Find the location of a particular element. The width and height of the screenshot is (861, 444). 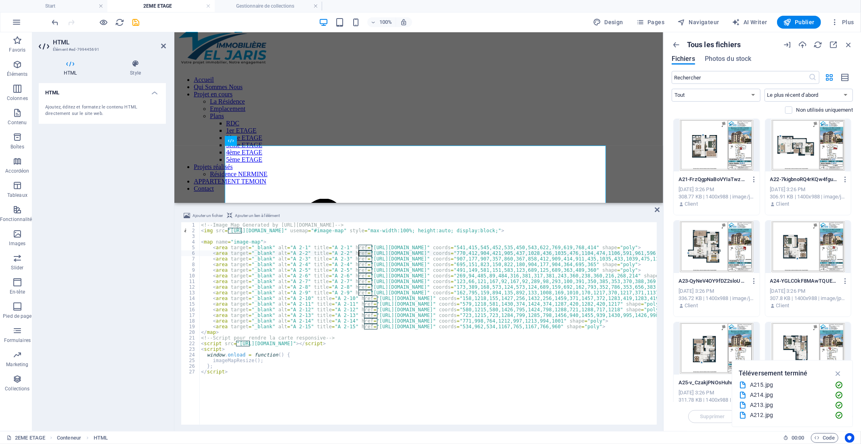

button: undo is located at coordinates (55, 22).